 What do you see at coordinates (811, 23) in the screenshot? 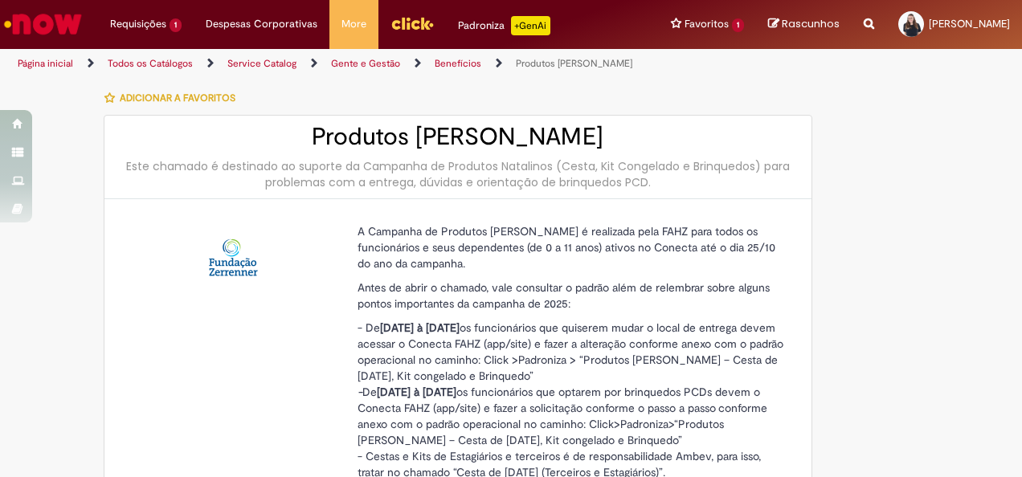
I see `span: Rascunhos` at bounding box center [811, 23].